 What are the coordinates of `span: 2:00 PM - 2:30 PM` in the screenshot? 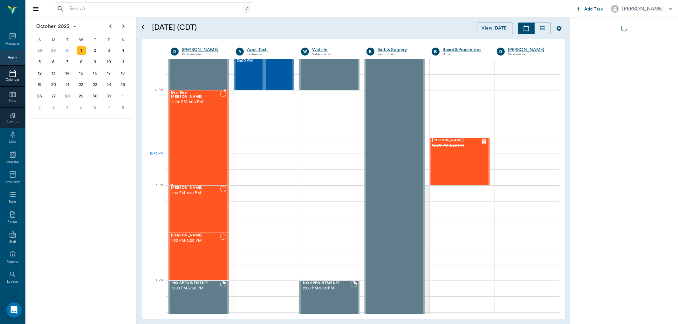 It's located at (196, 289).